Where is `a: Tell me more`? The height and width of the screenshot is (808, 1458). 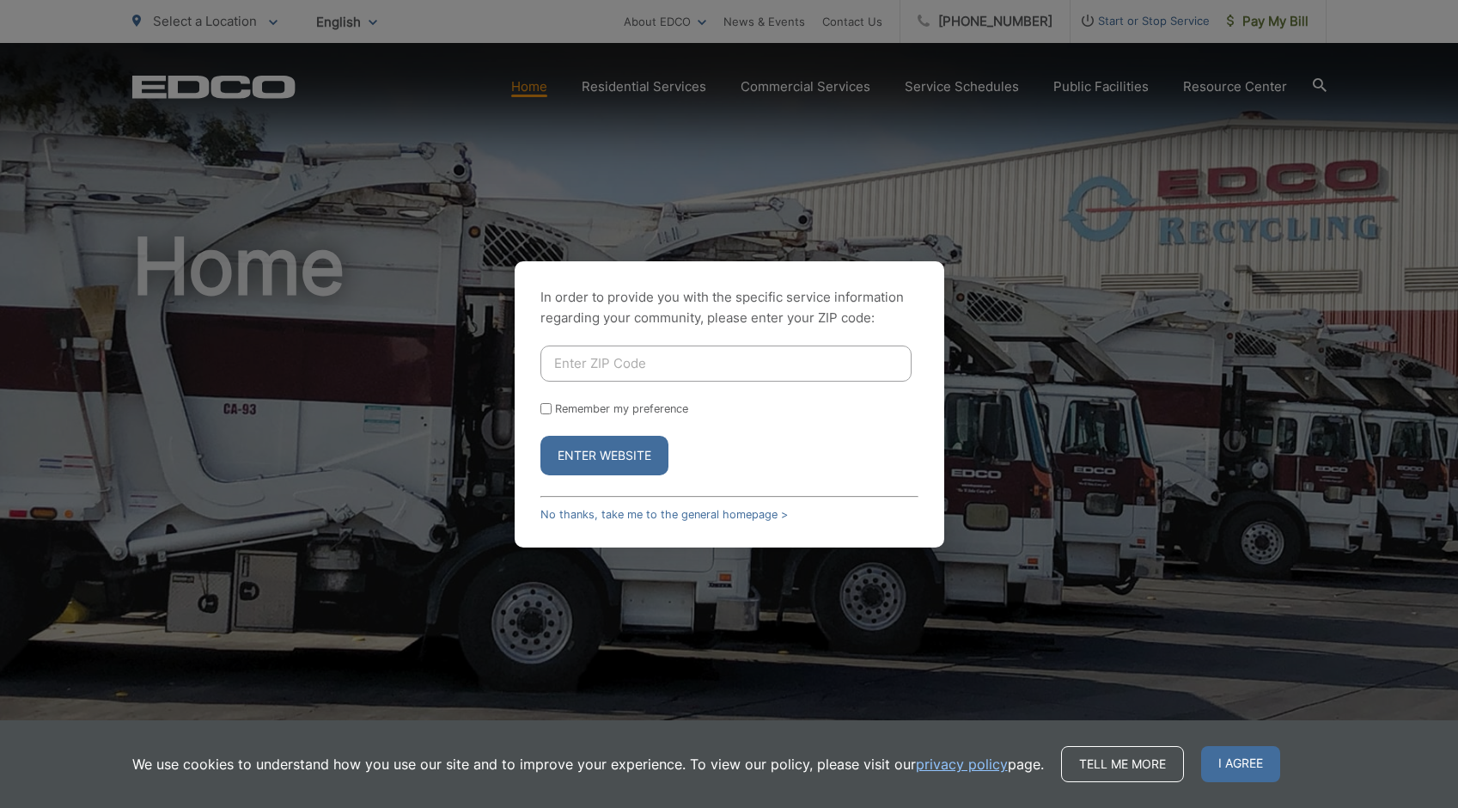 a: Tell me more is located at coordinates (1122, 764).